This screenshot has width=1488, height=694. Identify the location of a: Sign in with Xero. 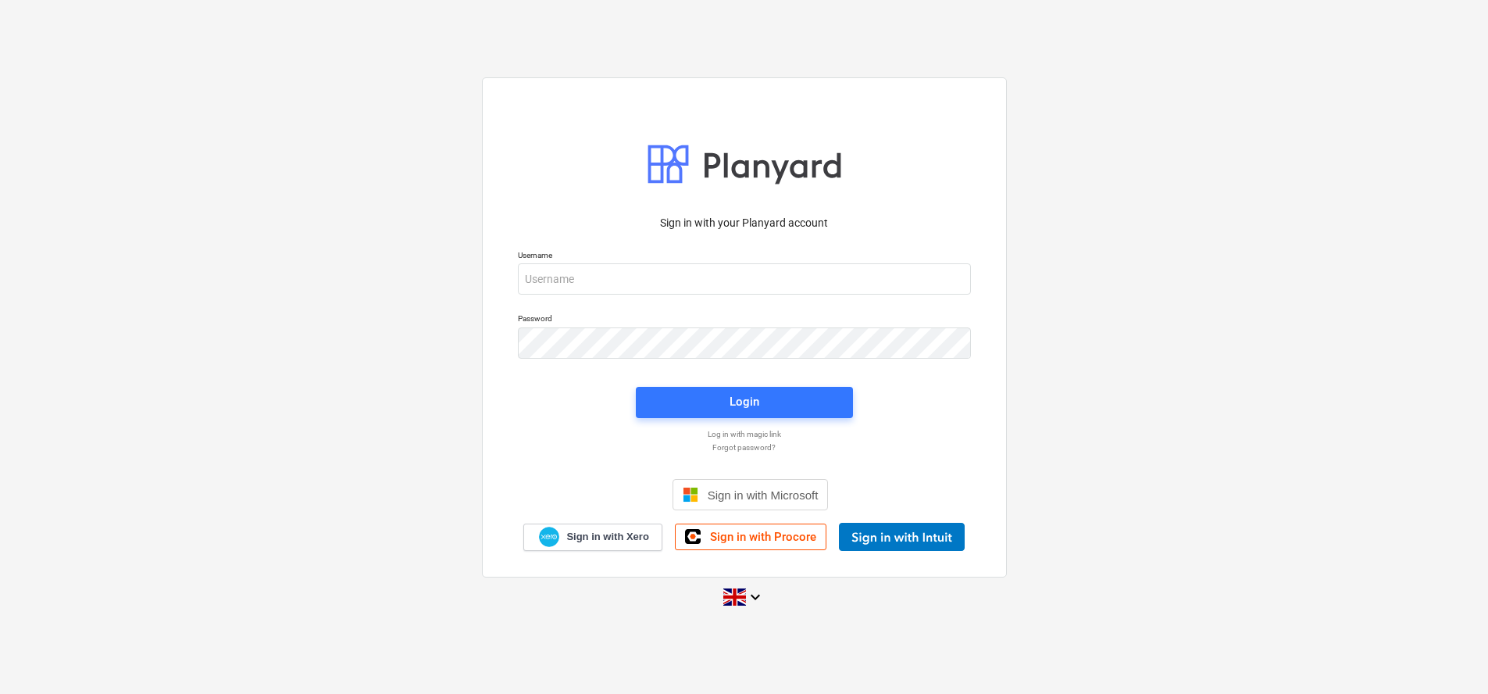
(593, 537).